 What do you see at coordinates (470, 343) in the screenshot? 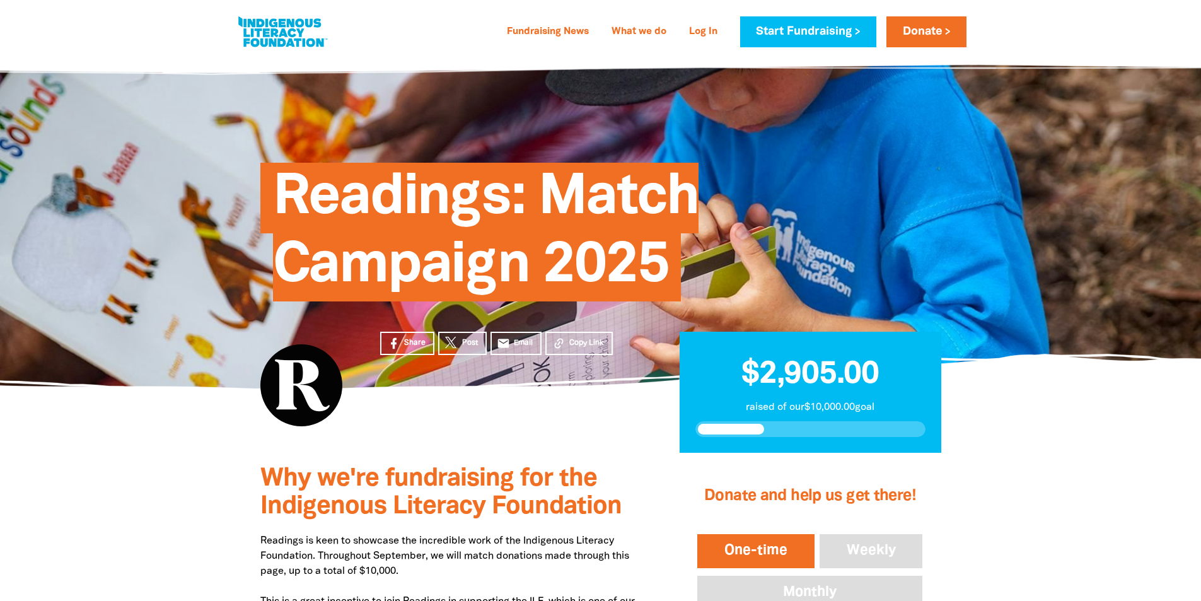
I see `span: Post` at bounding box center [470, 343].